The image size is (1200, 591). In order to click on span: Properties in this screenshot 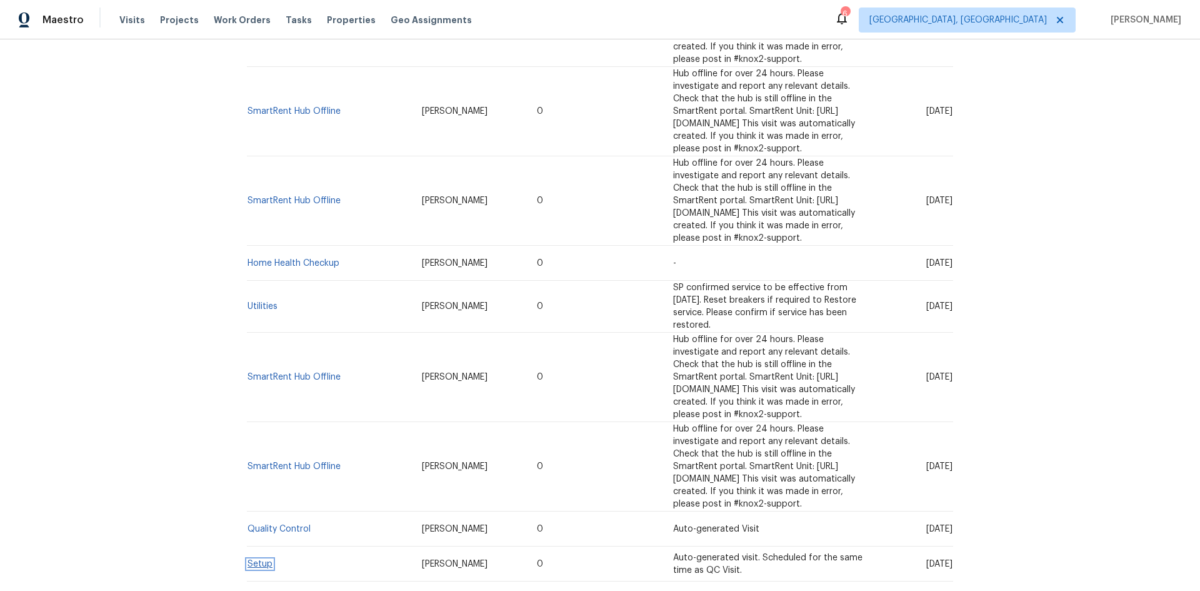, I will do `click(351, 20)`.